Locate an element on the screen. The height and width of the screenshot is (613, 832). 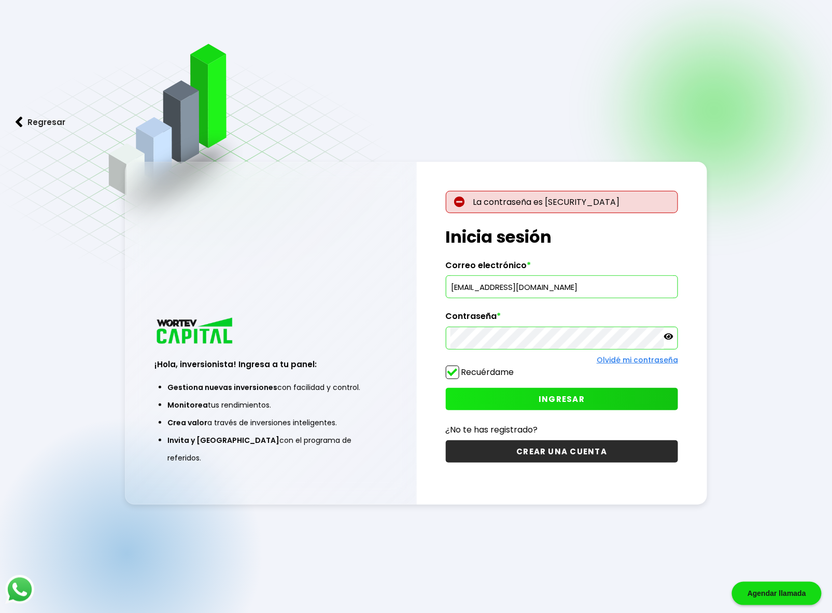
button: INGRESAR is located at coordinates (562, 399).